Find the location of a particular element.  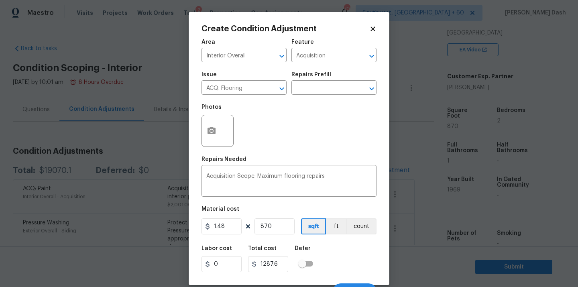

h5: Defer is located at coordinates (303, 248).